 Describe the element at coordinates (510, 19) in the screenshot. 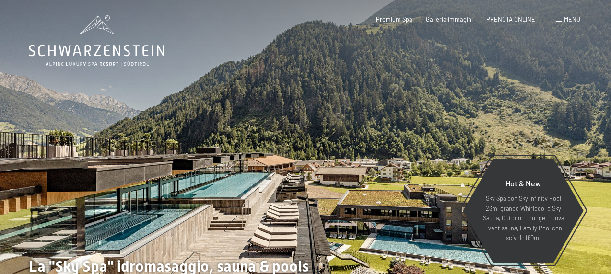

I see `a: PRENOTA ONLINE` at that location.